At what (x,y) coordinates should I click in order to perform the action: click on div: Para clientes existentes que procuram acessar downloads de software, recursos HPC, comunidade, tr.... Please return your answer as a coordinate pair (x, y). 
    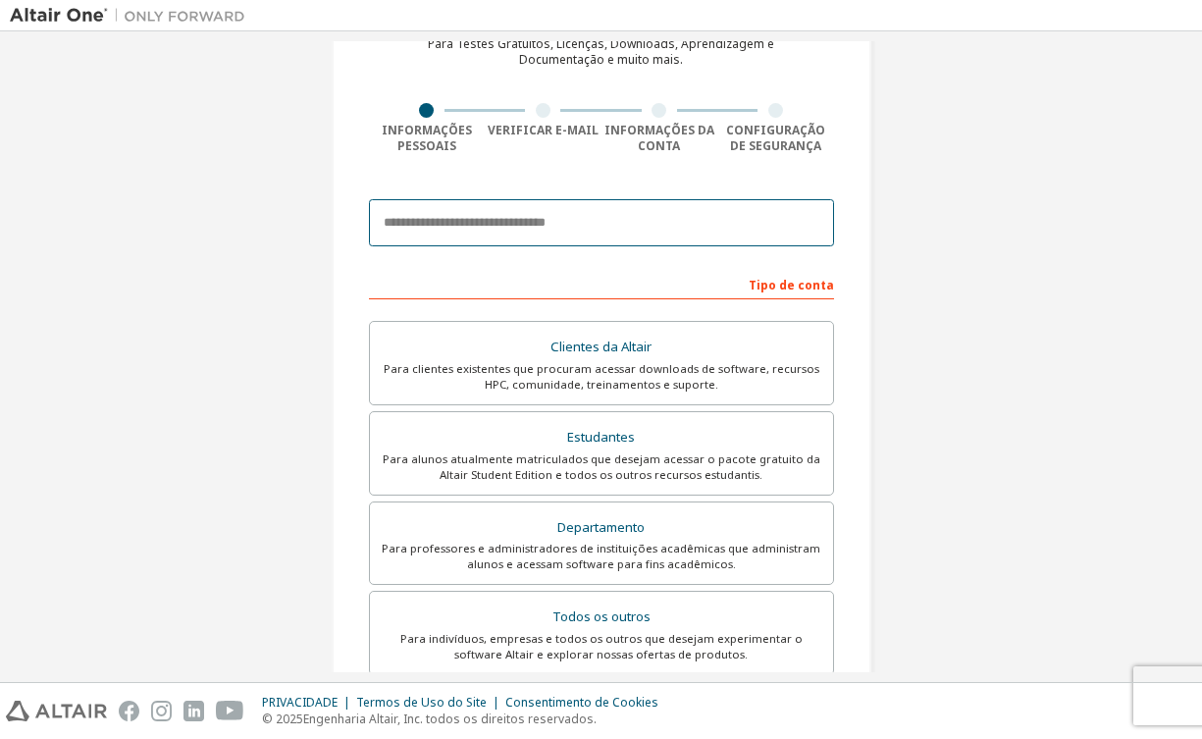
    Looking at the image, I should click on (602, 377).